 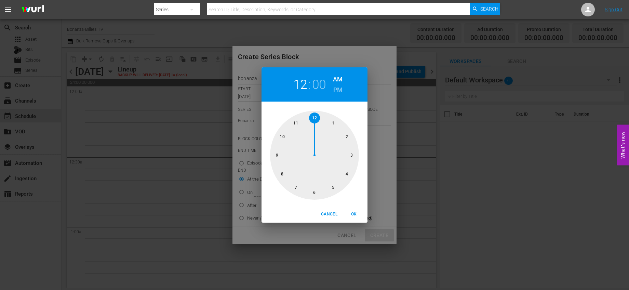 I want to click on img: ans4CAIJ8jUAAAAAAAAAAAAAAAAAAAAAAAAgQb4GAAAAAAAAAAAAAAAAAAAAAAAAJMjXAAAAAAAAAAAAAAAAAAAAAAAAgAT5G..., so click(x=33, y=10).